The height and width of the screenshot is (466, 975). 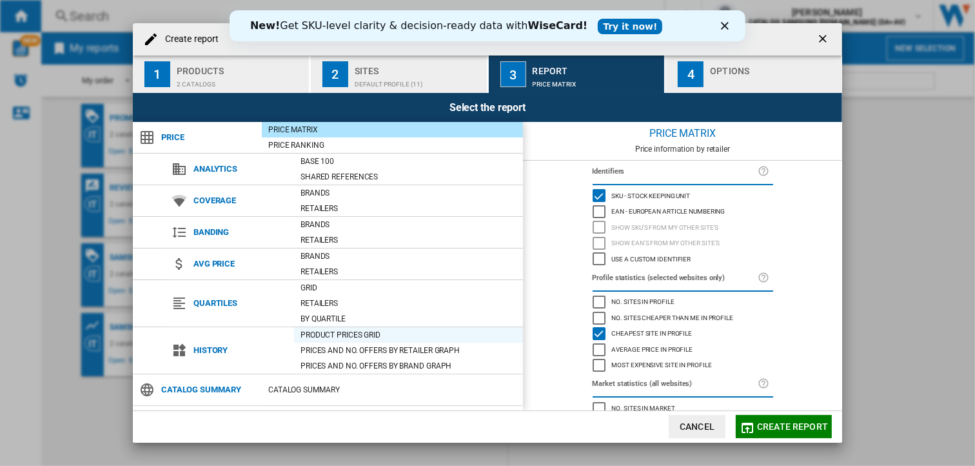 I want to click on button: 4 Options, so click(x=754, y=74).